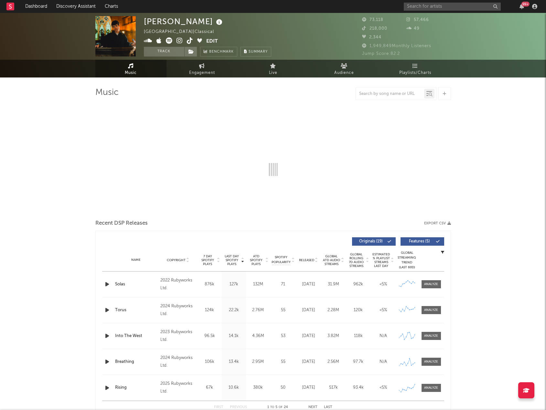 This screenshot has width=546, height=410. I want to click on div: 127k, so click(234, 285).